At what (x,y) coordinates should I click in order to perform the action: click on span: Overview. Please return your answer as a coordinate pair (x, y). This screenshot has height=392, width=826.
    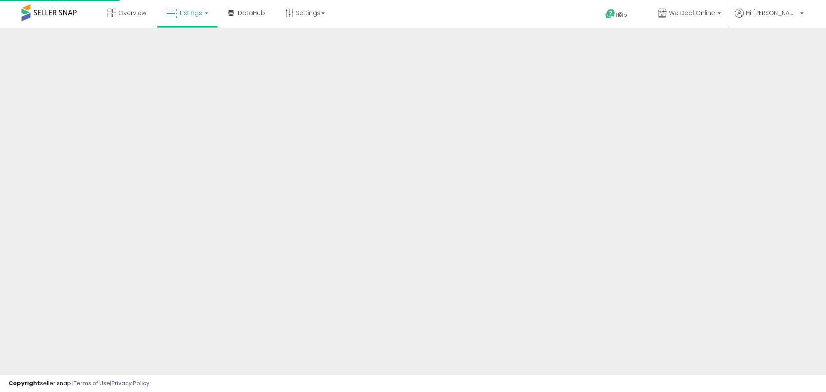
    Looking at the image, I should click on (132, 13).